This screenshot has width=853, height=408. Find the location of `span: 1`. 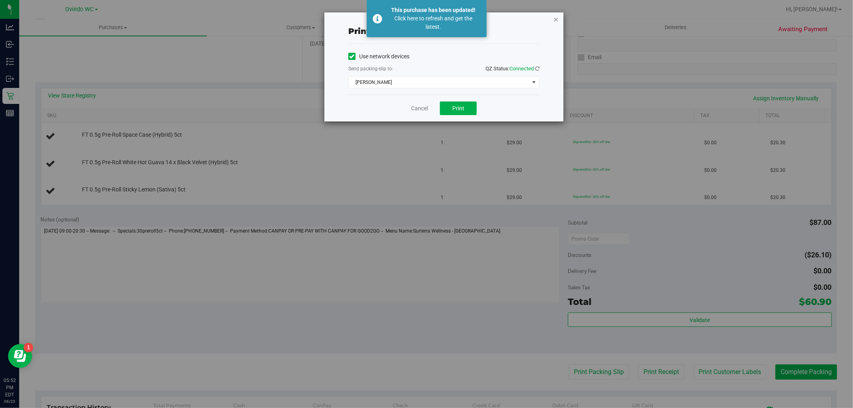

span: 1 is located at coordinates (5, 4).